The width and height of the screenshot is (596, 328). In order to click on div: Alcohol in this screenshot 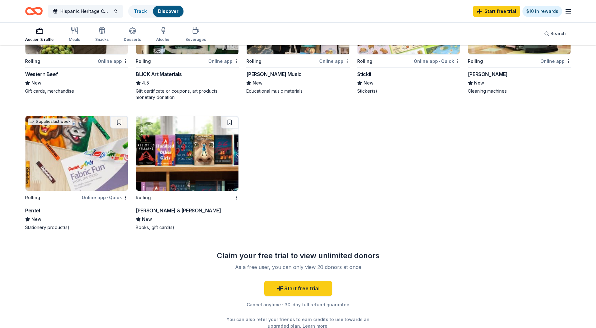, I will do `click(163, 40)`.